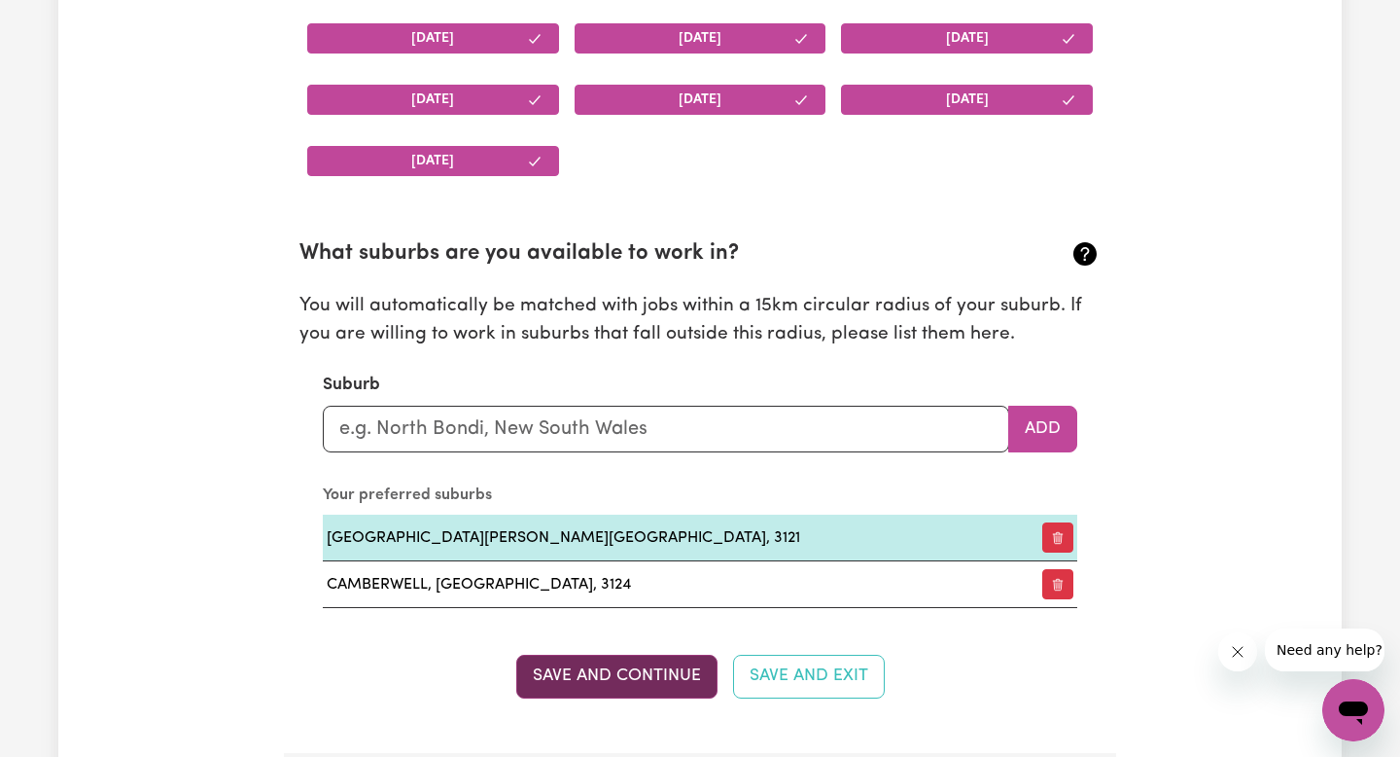  What do you see at coordinates (666, 429) in the screenshot?
I see `input: e.g. North Bondi, New South Wales` at bounding box center [666, 429].